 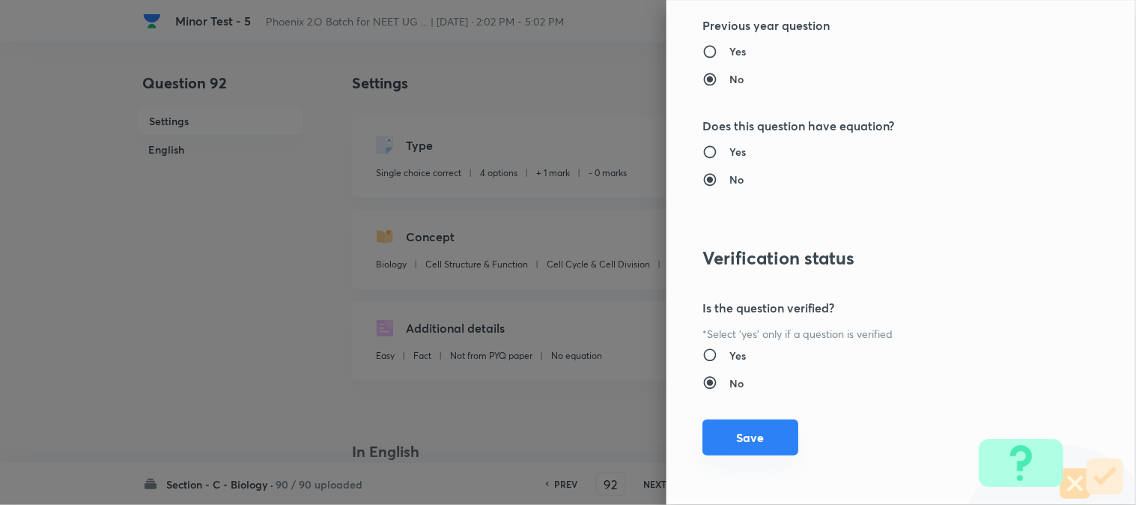 I want to click on h3: Verification status, so click(x=876, y=258).